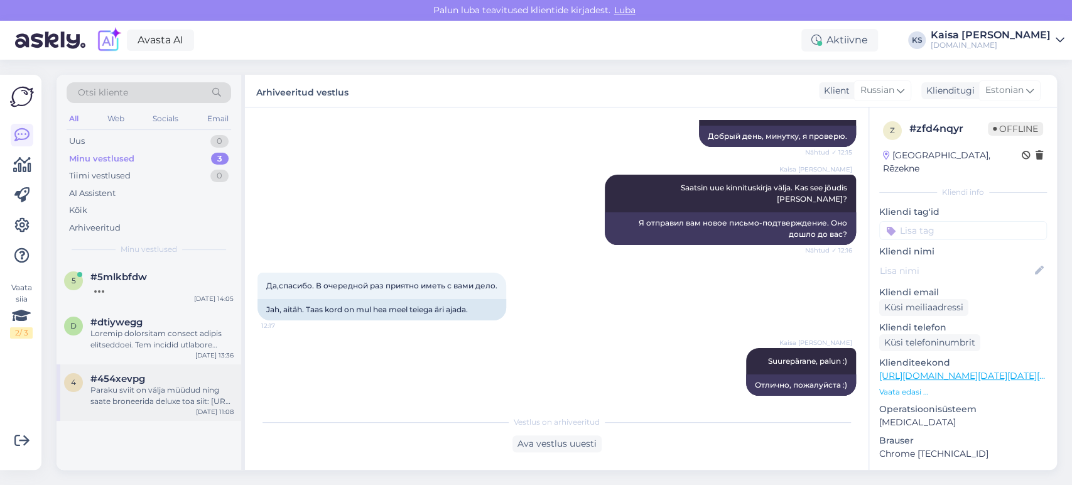 The width and height of the screenshot is (1072, 485). What do you see at coordinates (963, 392) in the screenshot?
I see `p: Vaata edasi ...` at bounding box center [963, 392].